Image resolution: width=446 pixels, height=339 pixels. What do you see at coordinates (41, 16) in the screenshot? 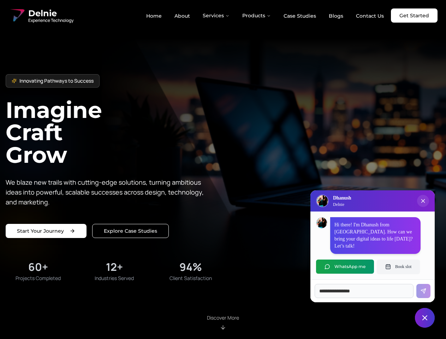
I see `div: Delnie Logo Full` at bounding box center [41, 16].